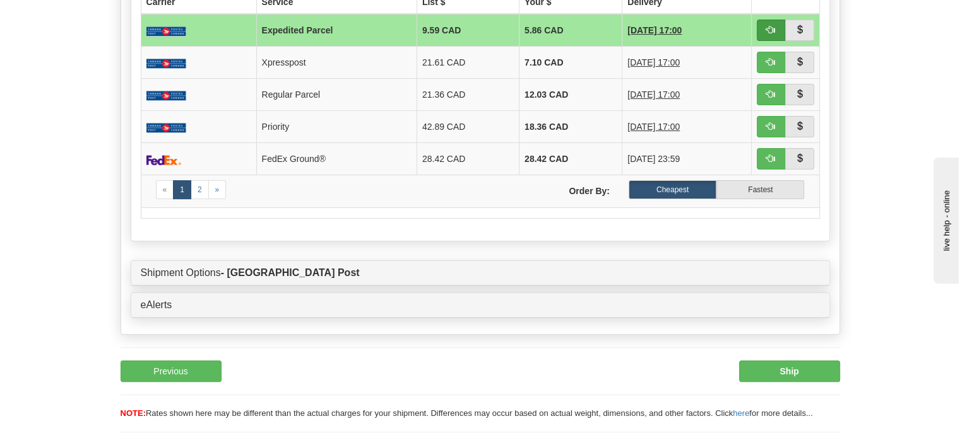 The image size is (960, 438). I want to click on td: Regular Parcel, so click(336, 95).